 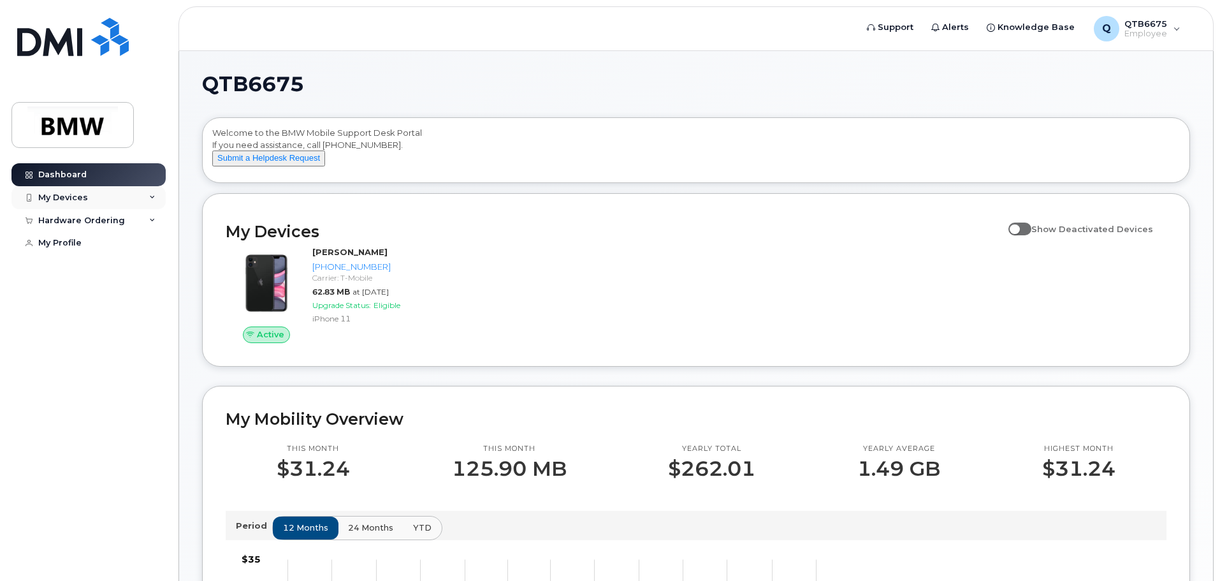 What do you see at coordinates (509, 469) in the screenshot?
I see `p: 125.90 MB` at bounding box center [509, 469].